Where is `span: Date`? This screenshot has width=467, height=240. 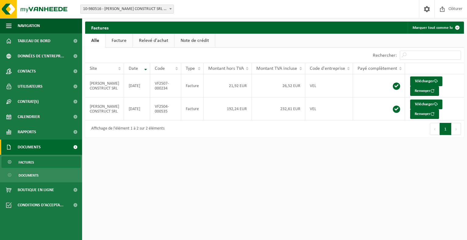 span: Date is located at coordinates (133, 69).